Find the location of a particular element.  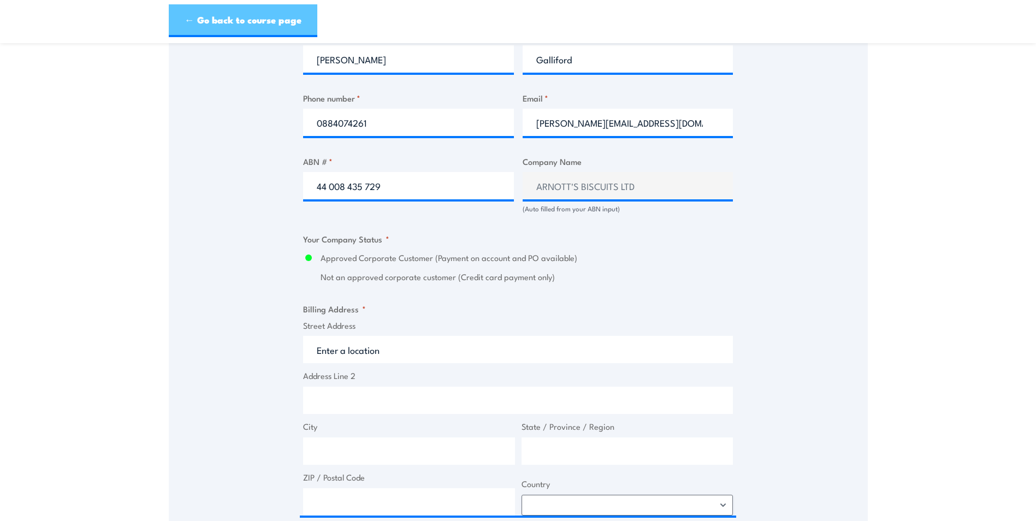

label: Company Name is located at coordinates (628, 161).